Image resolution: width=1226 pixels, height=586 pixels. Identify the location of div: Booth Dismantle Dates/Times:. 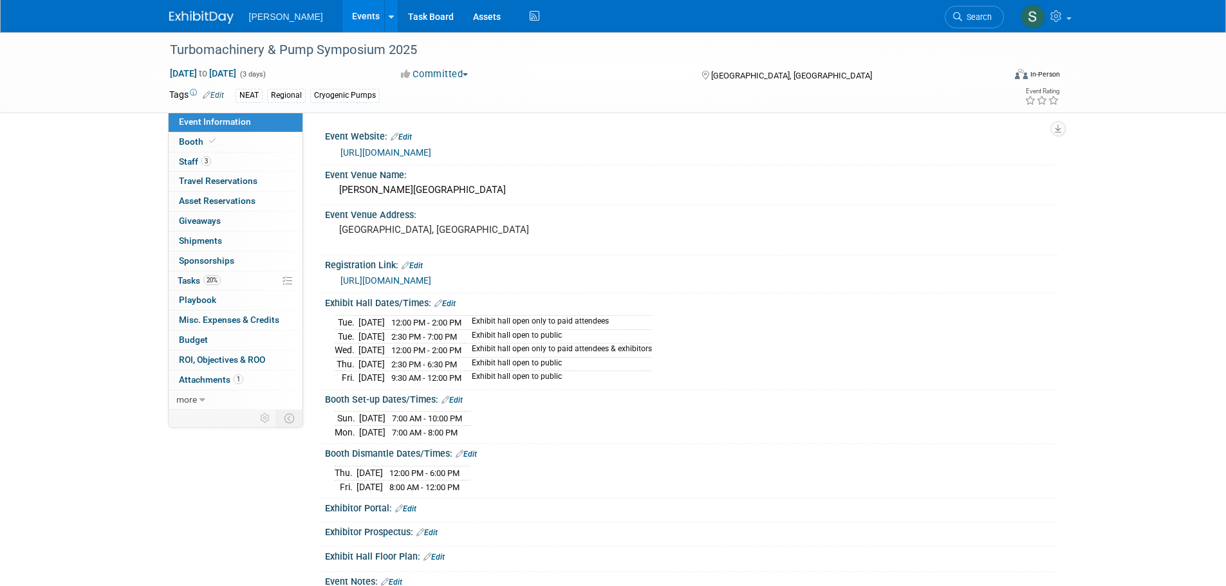
(691, 452).